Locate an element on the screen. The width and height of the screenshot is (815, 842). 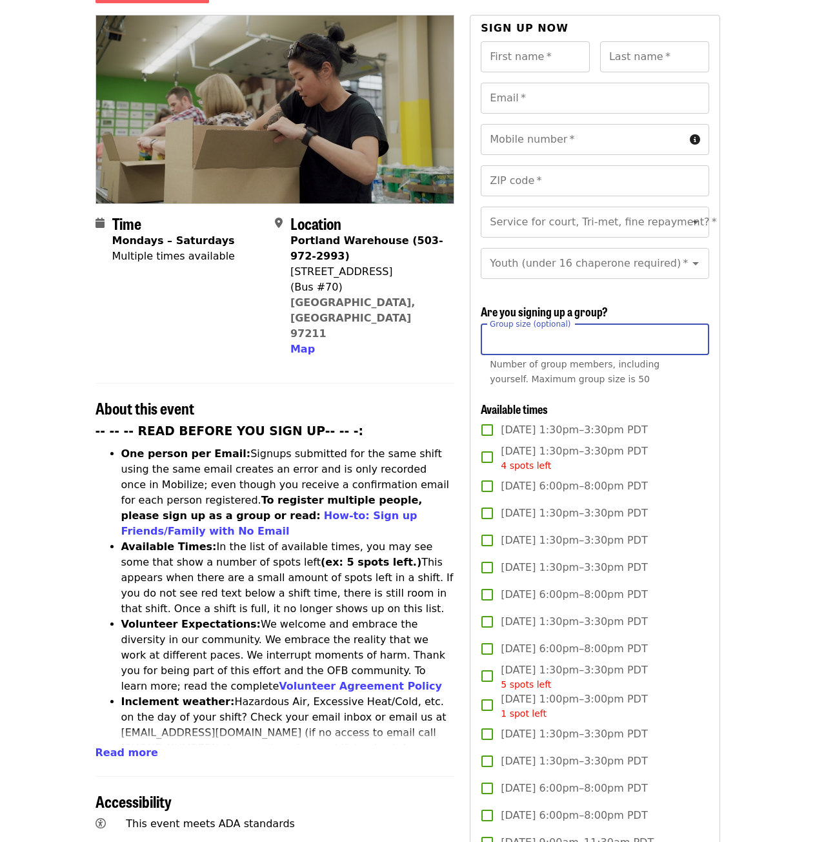
div: (Bus #70) is located at coordinates (367, 287).